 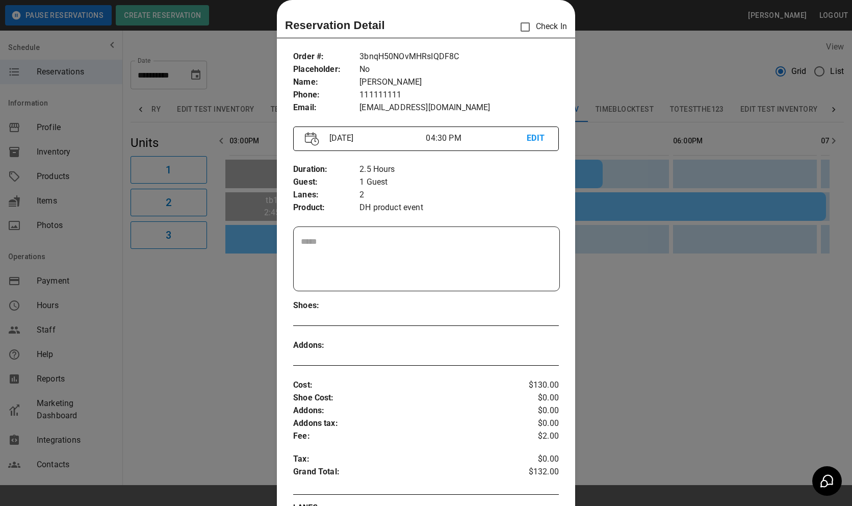 I want to click on p: $132.00, so click(x=536, y=473).